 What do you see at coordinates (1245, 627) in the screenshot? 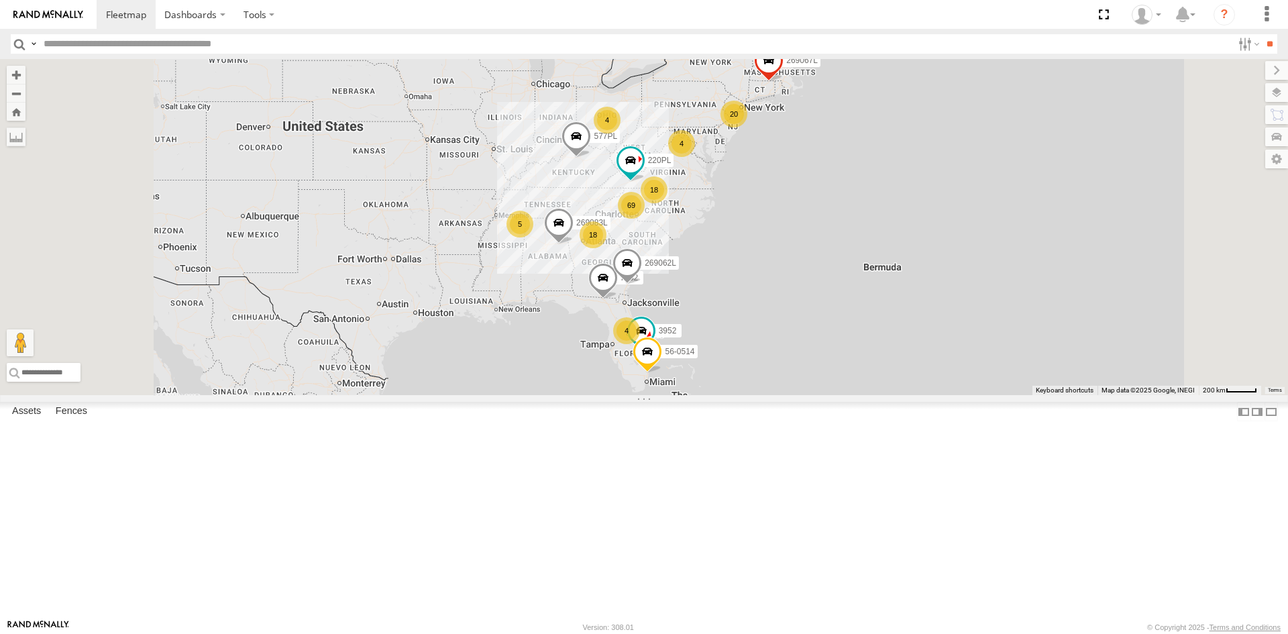
I see `a: Terms and Conditions` at bounding box center [1245, 627].